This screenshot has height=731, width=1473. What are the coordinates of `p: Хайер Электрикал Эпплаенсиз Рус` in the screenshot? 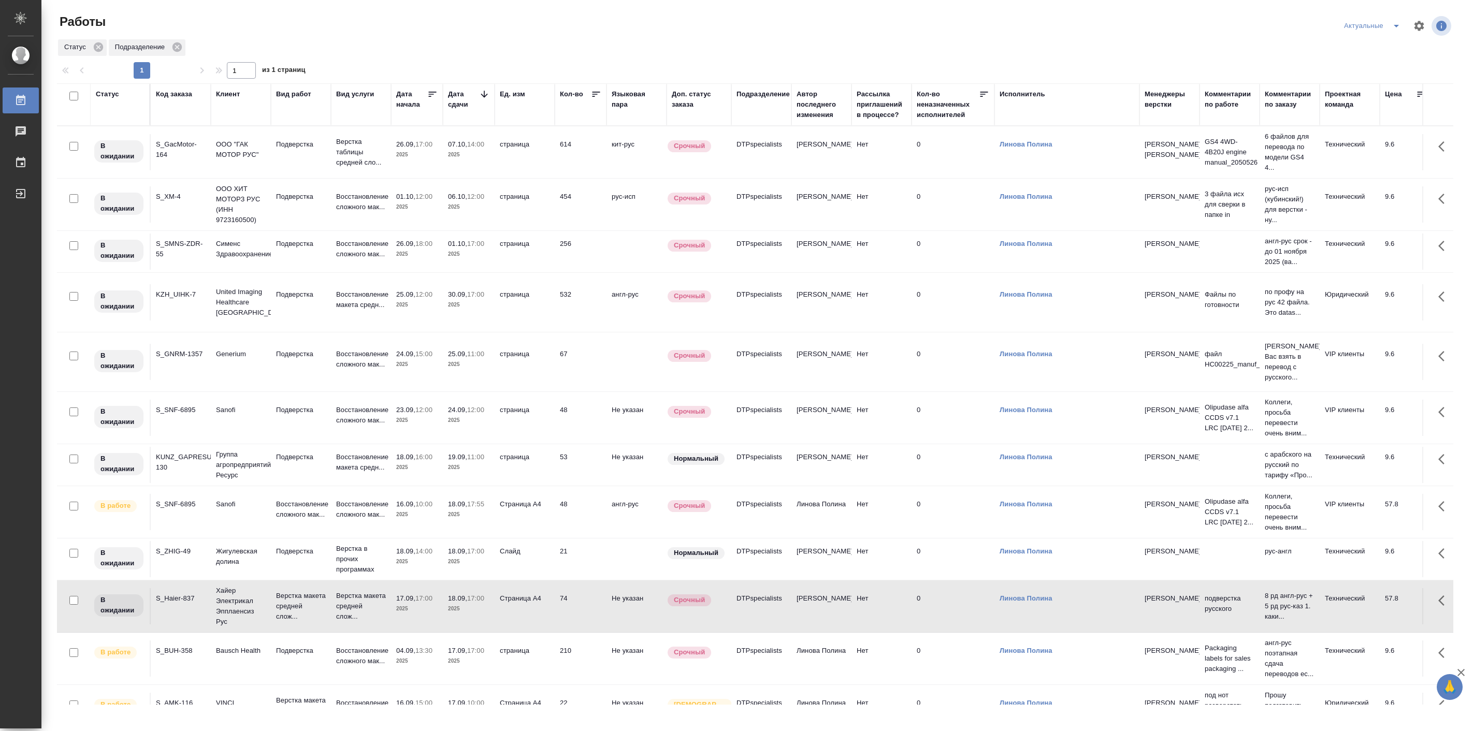 It's located at (241, 606).